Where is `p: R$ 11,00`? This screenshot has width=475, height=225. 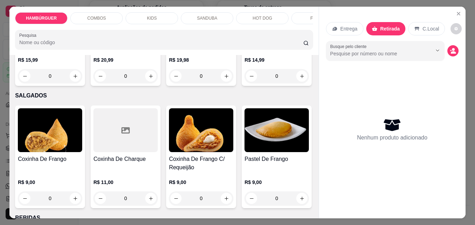
p: R$ 11,00 is located at coordinates (126, 182).